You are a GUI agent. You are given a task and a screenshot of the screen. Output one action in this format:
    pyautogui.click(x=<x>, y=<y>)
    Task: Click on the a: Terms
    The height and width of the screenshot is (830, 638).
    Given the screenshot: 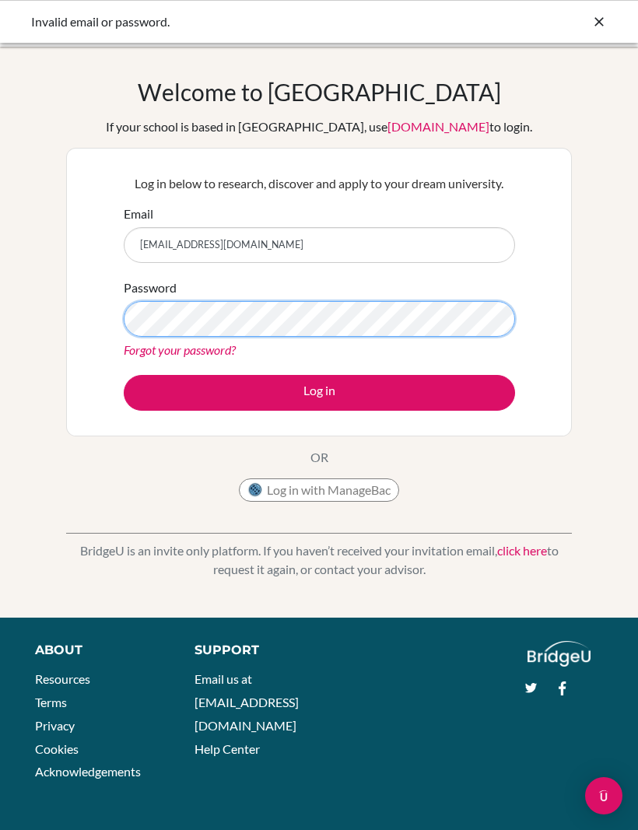 What is the action you would take?
    pyautogui.click(x=51, y=701)
    